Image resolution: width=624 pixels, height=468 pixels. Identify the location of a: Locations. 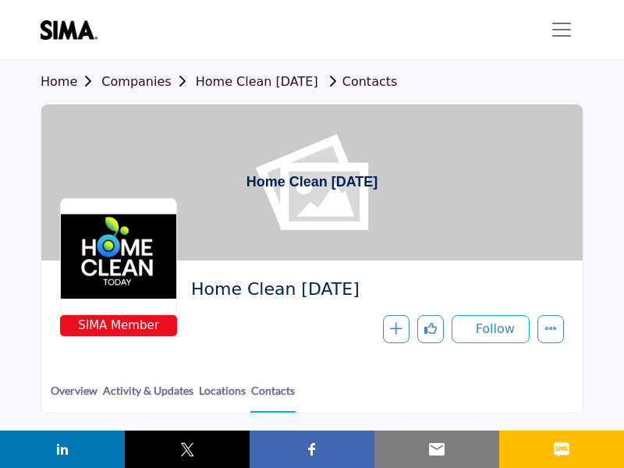
(222, 396).